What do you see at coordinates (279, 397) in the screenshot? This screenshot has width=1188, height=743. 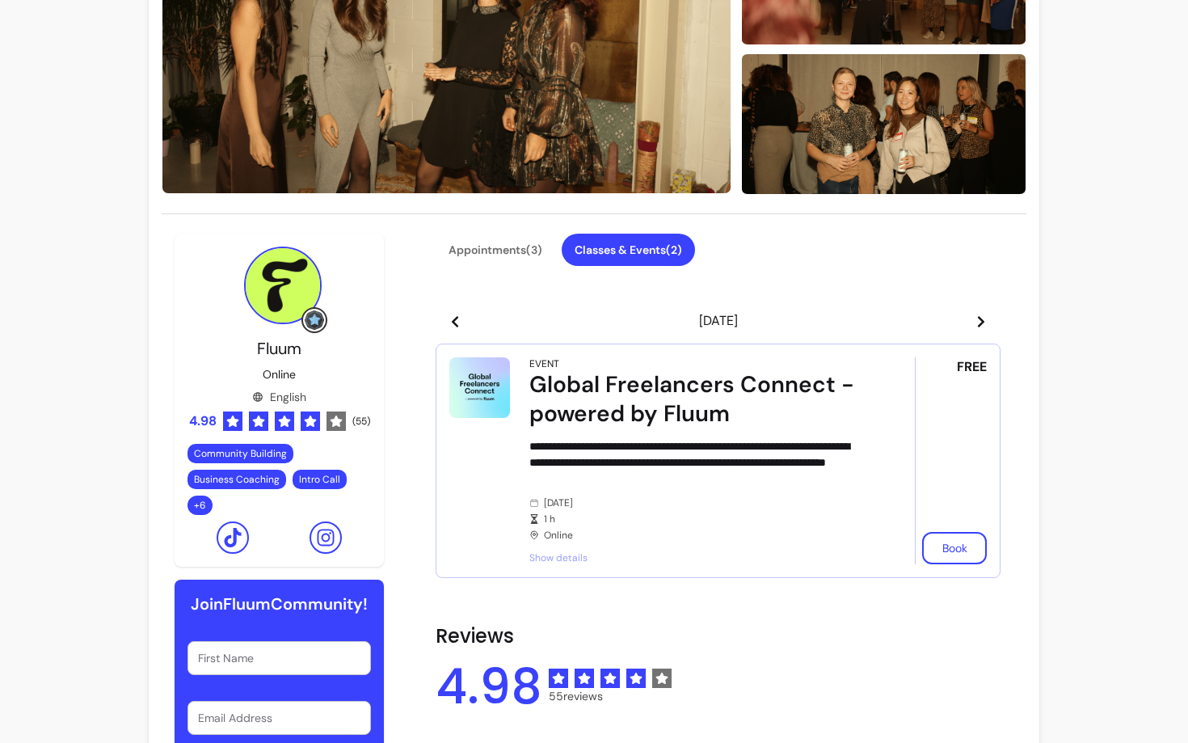 I see `div: English` at bounding box center [279, 397].